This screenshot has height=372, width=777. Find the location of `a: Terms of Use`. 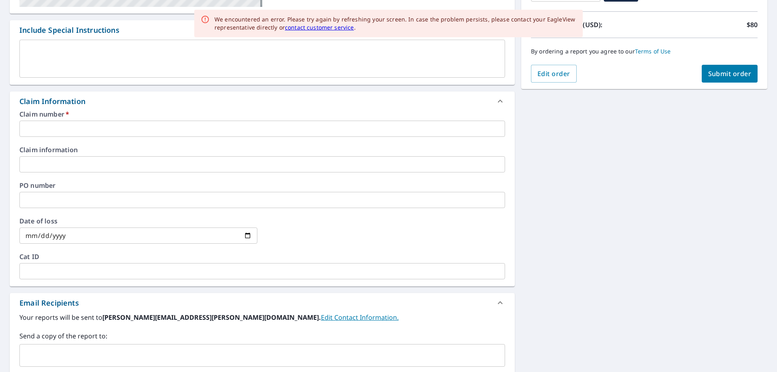

a: Terms of Use is located at coordinates (653, 51).